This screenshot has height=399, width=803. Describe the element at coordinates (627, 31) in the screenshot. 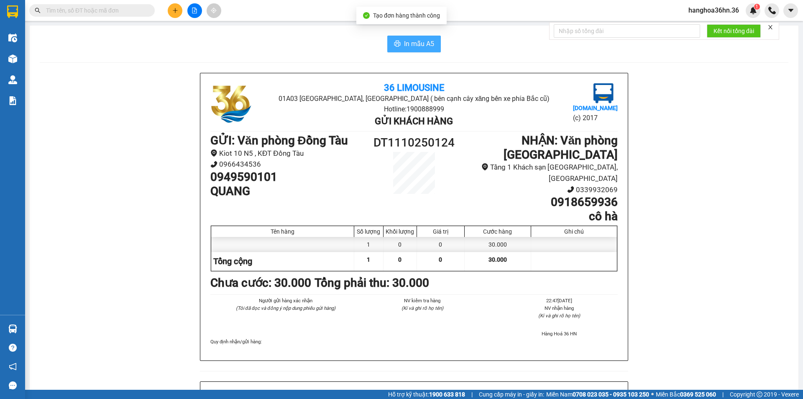

I see `input: Nhập số tổng đài` at that location.